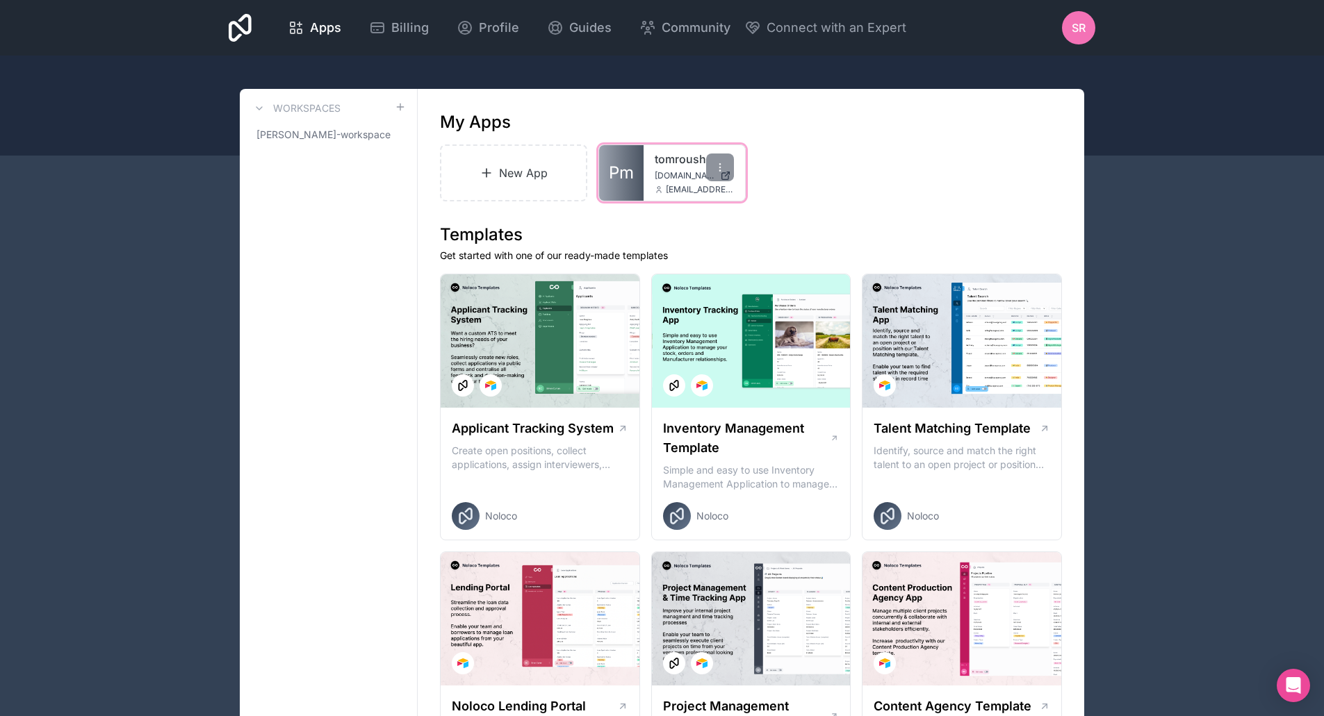 The image size is (1324, 716). What do you see at coordinates (540, 458) in the screenshot?
I see `p: Create open positions, collect applications, assign interviewers, centralise candidate feedback a...` at bounding box center [540, 458].